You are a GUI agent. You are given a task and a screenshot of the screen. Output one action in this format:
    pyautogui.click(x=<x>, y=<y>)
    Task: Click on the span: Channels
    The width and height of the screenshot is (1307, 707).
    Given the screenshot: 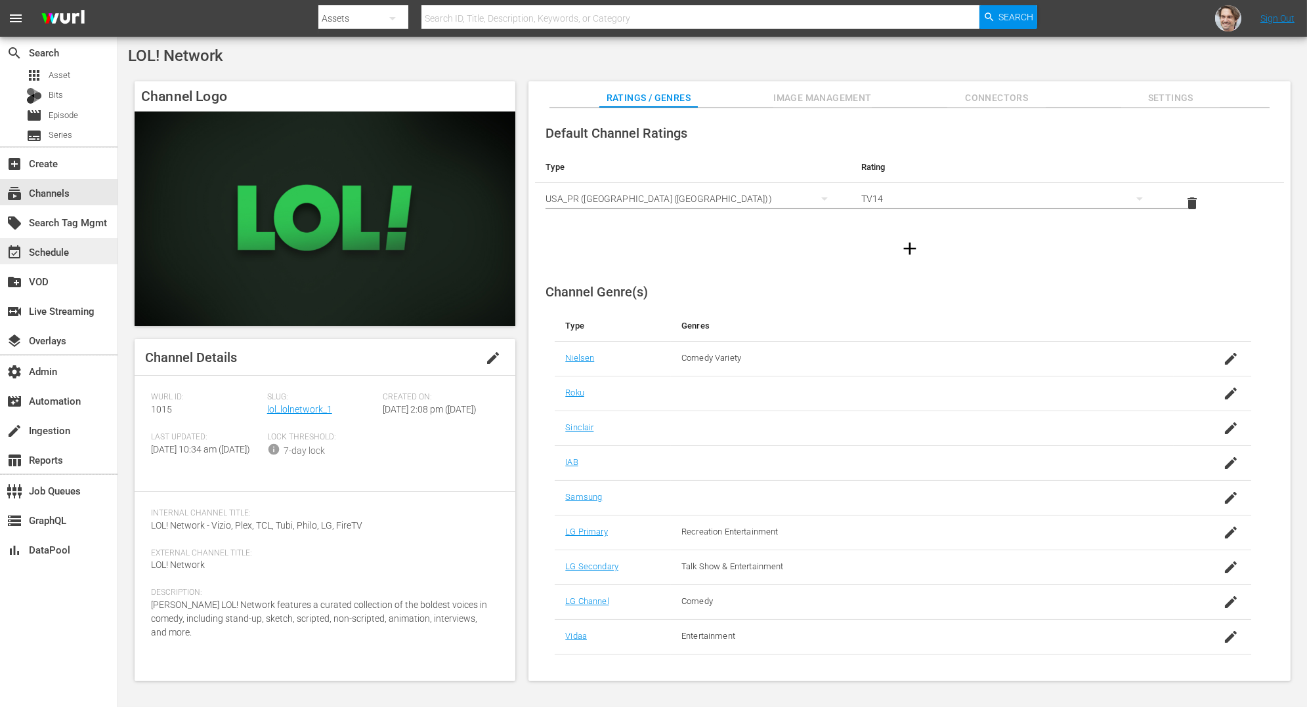 What is the action you would take?
    pyautogui.click(x=14, y=194)
    